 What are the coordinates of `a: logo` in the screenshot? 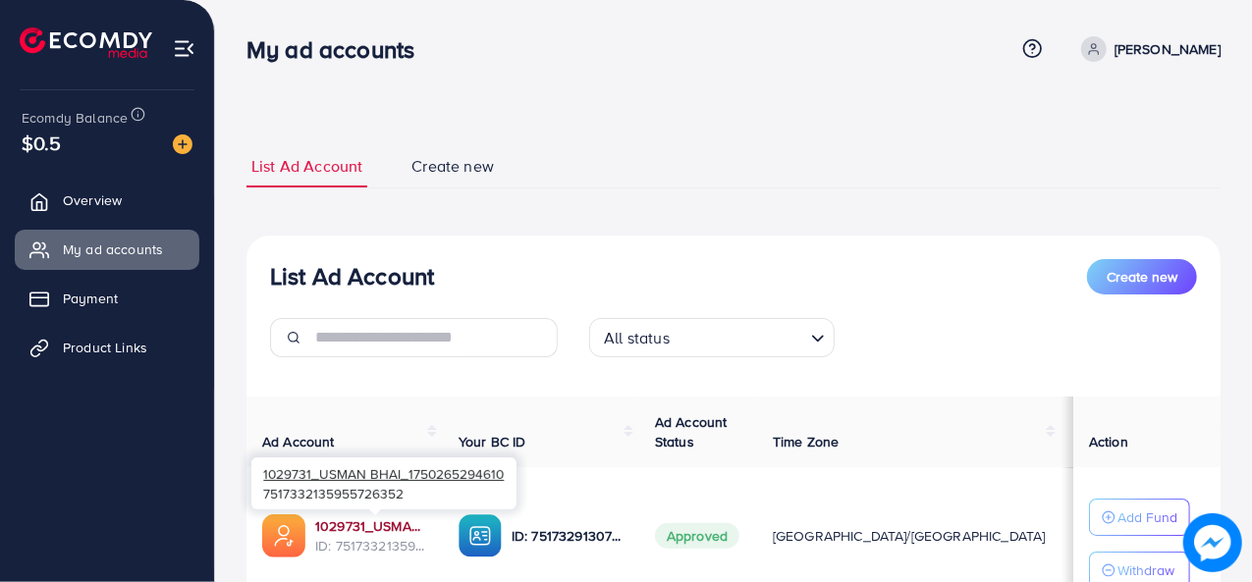 It's located at (85, 42).